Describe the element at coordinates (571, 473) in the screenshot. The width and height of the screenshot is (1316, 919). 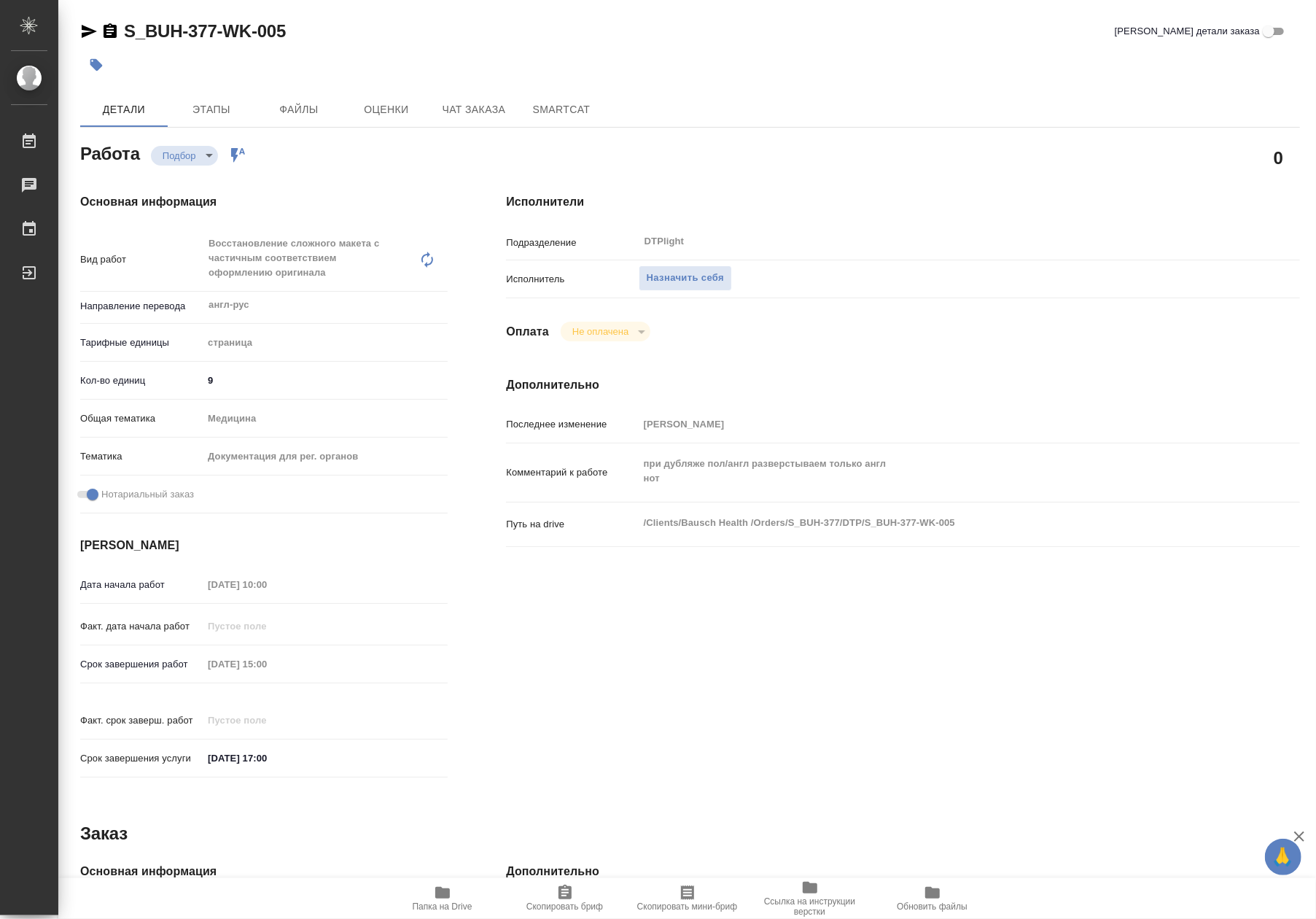
I see `p: Комментарий к работе` at that location.